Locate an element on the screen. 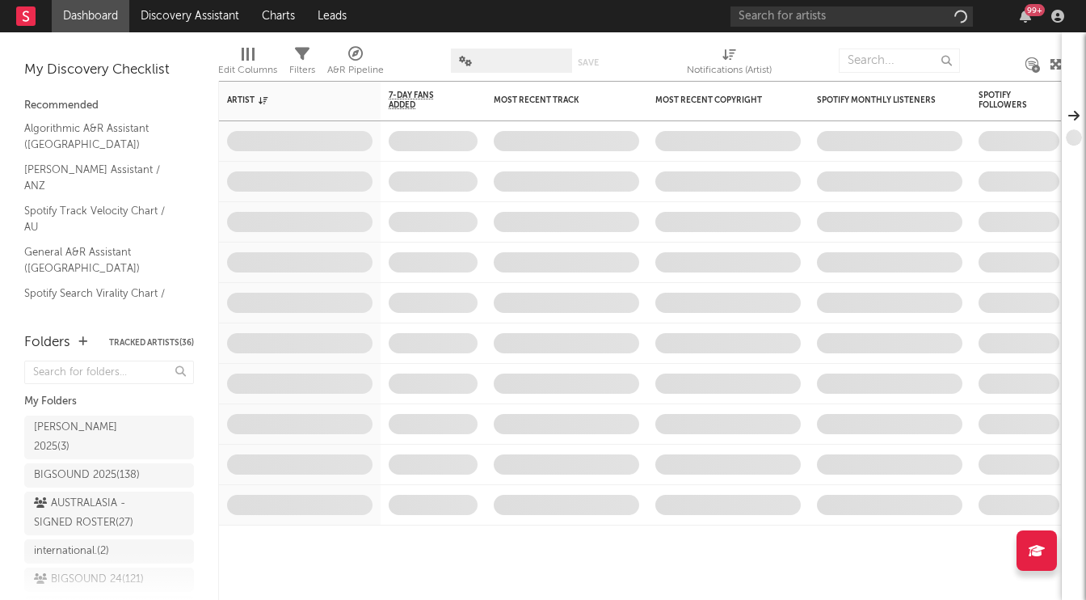 This screenshot has width=1086, height=600. div: BIGSOUND 2025 ( 138 ) is located at coordinates (86, 475).